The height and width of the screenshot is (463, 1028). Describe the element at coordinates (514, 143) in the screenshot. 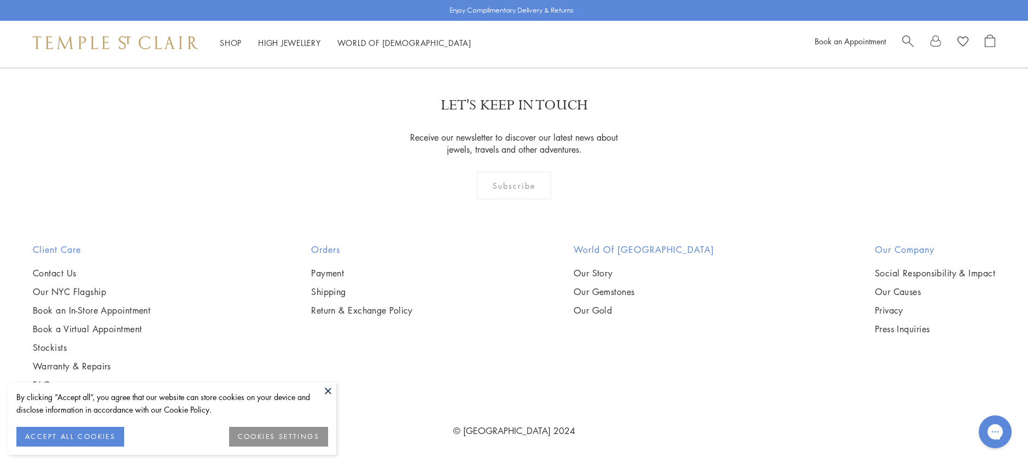

I see `p: Receive our newsletter to discover our latest news about jewels, travels and other adventures.` at that location.